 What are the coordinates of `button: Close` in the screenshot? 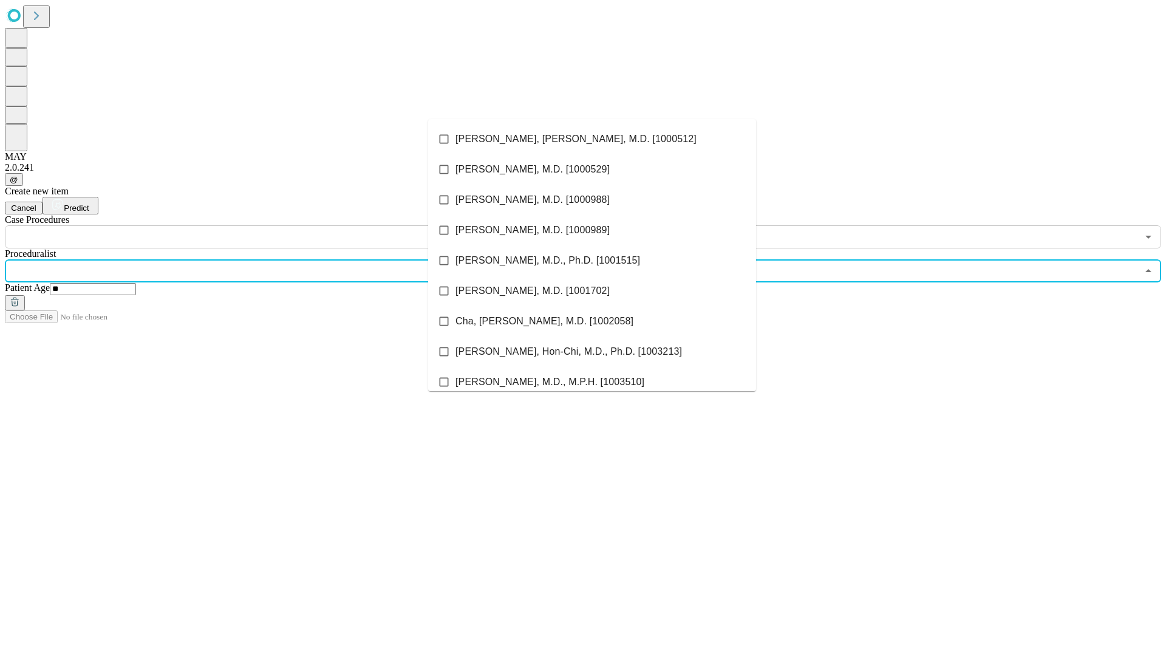 It's located at (1149, 271).